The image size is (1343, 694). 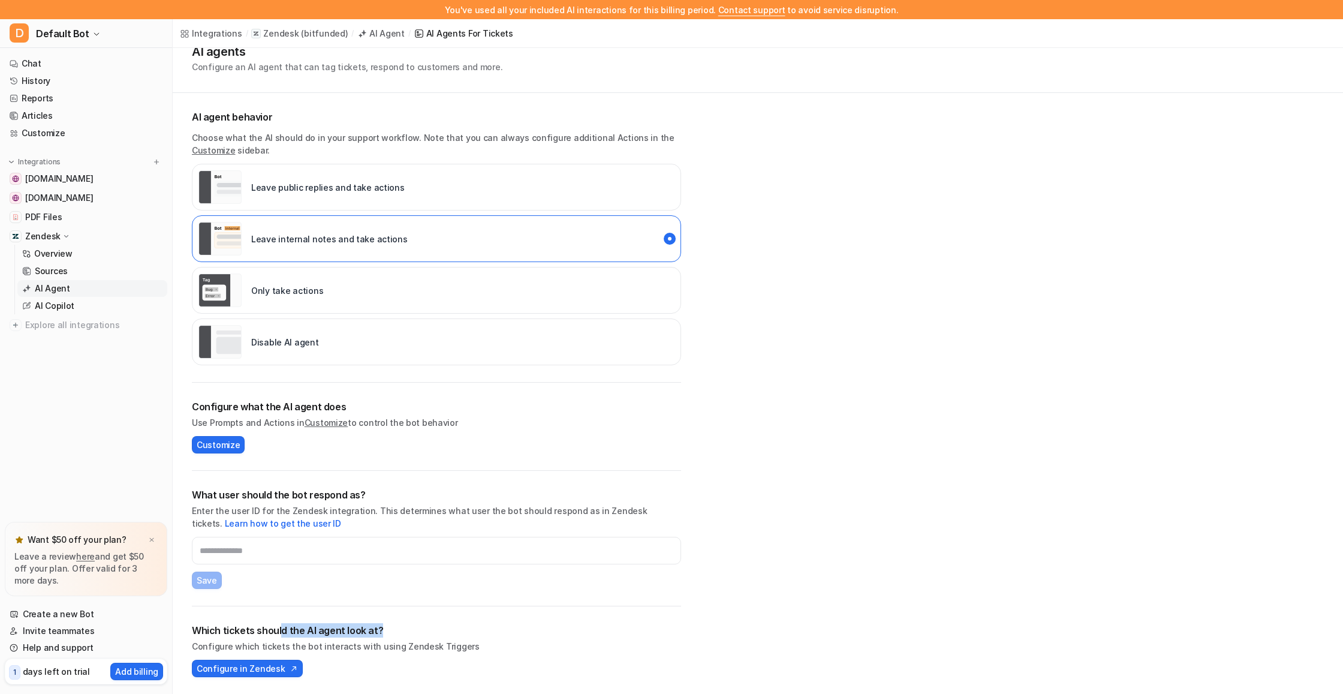 What do you see at coordinates (137, 671) in the screenshot?
I see `p: Add billing` at bounding box center [137, 671].